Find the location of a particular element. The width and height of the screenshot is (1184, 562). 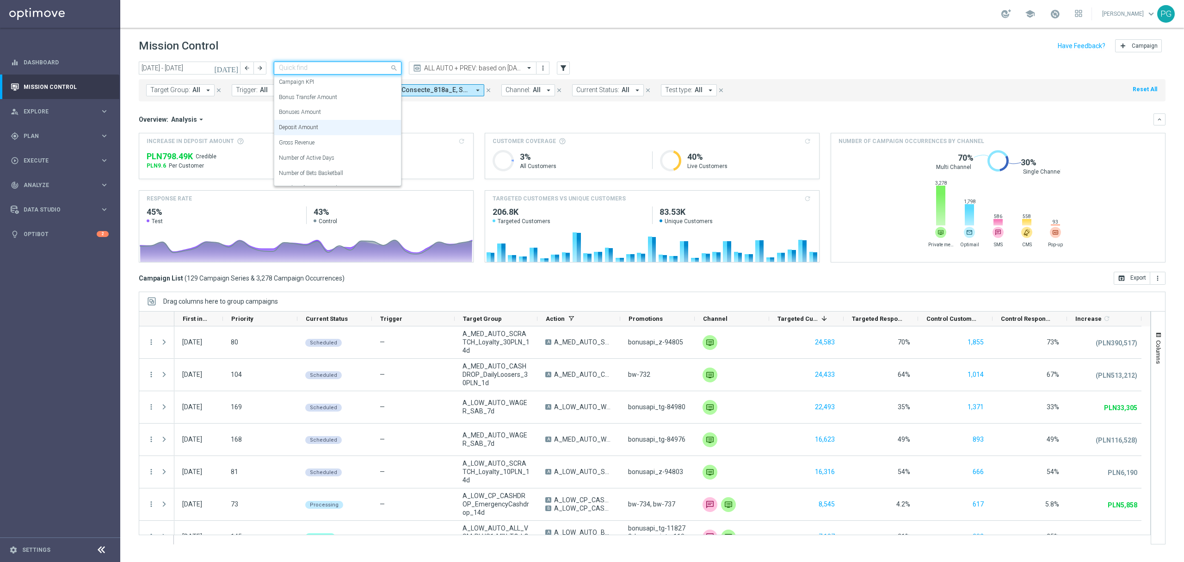

a: Dashboard is located at coordinates (66, 62).